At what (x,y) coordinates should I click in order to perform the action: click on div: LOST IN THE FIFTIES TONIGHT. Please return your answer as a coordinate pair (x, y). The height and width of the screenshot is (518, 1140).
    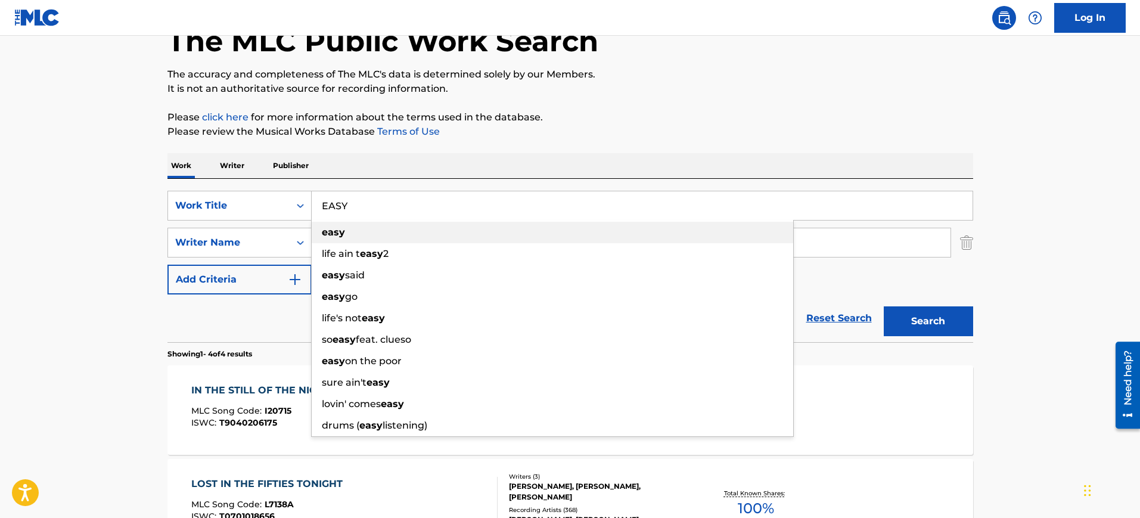
    Looking at the image, I should click on (270, 484).